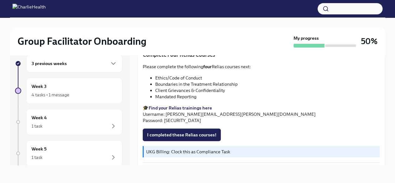 The image size is (395, 183). Describe the element at coordinates (29, 9) in the screenshot. I see `img: CharlieHealth` at that location.